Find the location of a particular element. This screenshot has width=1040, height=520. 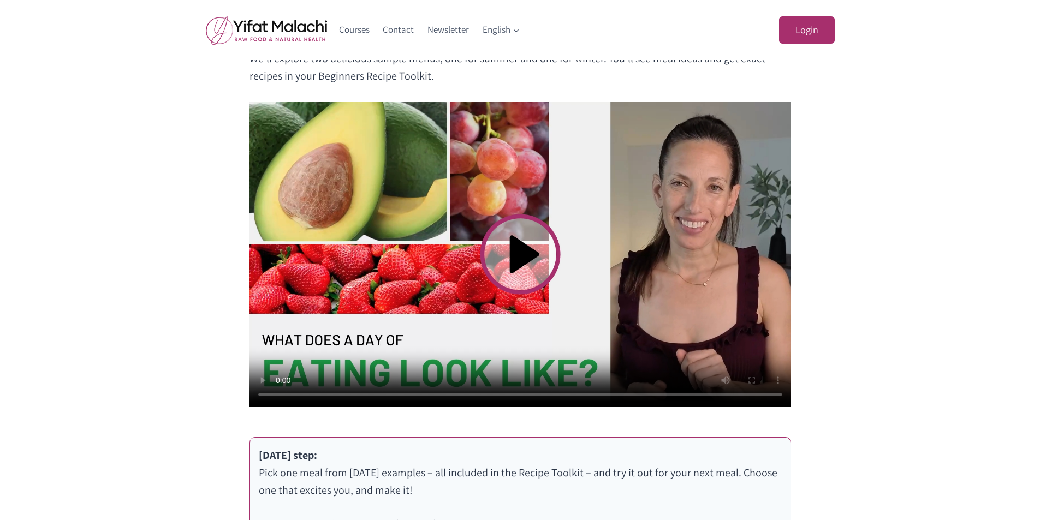

button: Child menu of English is located at coordinates (501, 30).